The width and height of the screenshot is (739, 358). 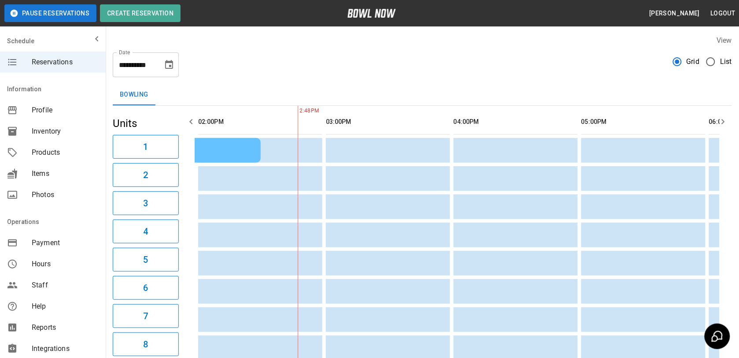 I want to click on h6: 4, so click(x=145, y=231).